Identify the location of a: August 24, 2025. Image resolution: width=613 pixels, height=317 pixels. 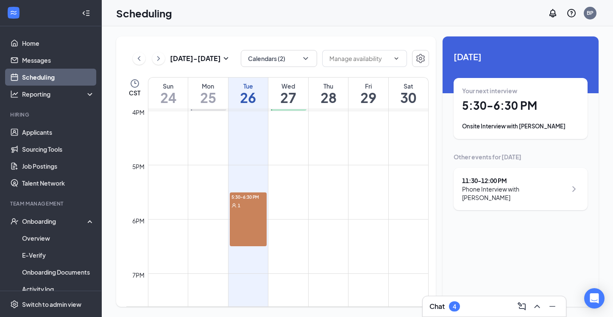
(168, 93).